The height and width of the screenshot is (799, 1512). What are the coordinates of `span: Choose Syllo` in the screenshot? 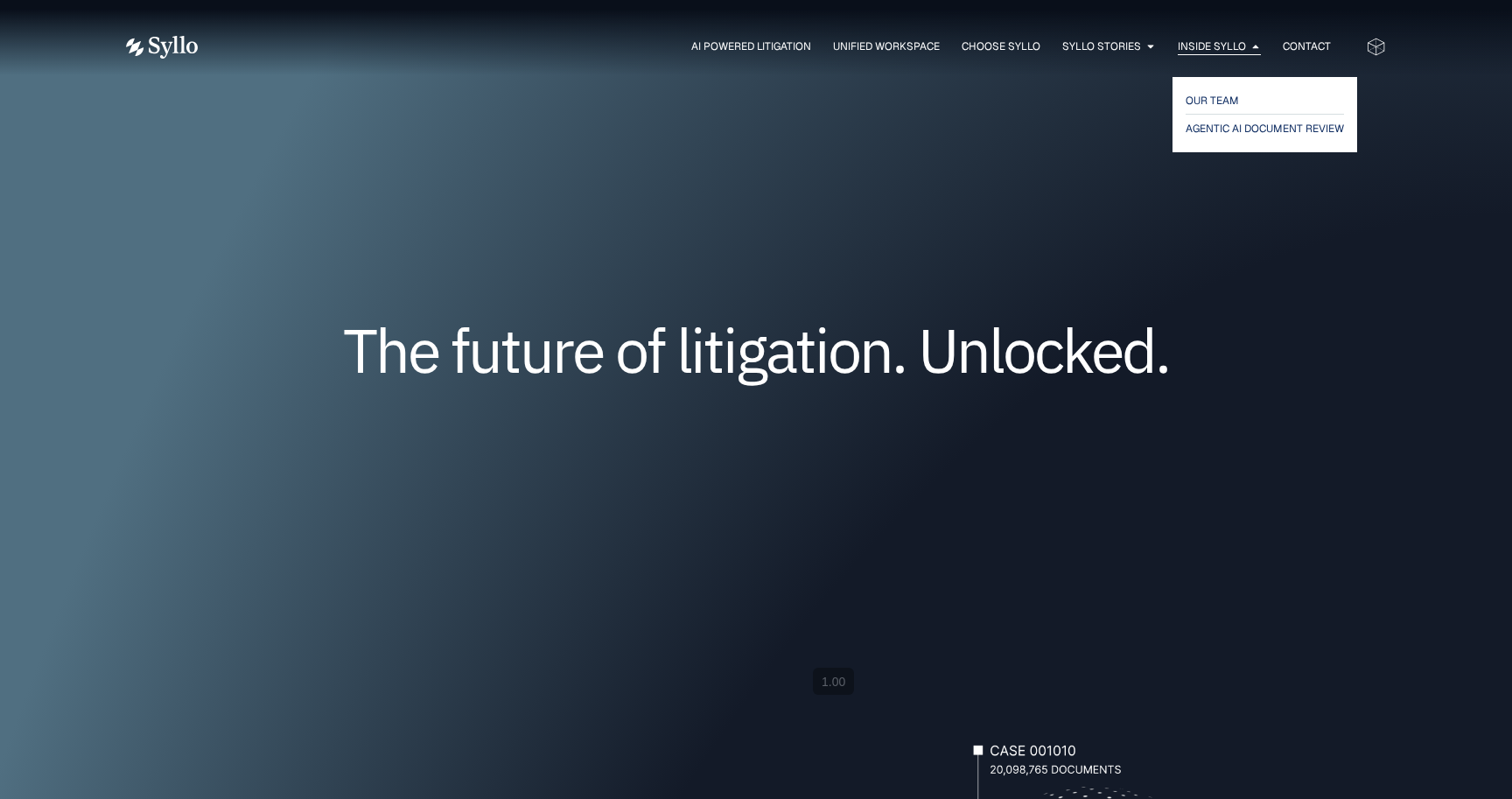 It's located at (1001, 46).